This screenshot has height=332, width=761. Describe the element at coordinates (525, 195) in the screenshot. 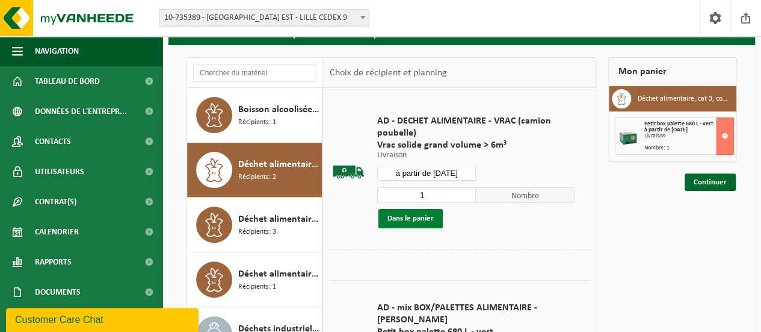

I see `span: Nombre` at that location.